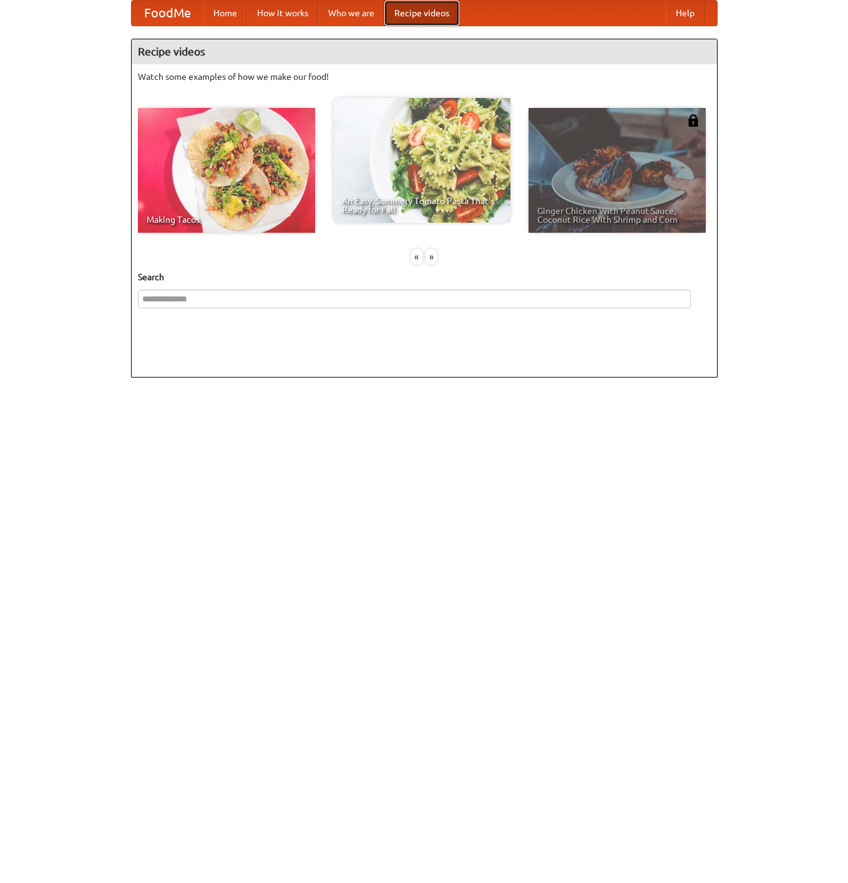 This screenshot has height=883, width=848. What do you see at coordinates (424, 77) in the screenshot?
I see `p: Watch some examples of how we make our food!` at bounding box center [424, 77].